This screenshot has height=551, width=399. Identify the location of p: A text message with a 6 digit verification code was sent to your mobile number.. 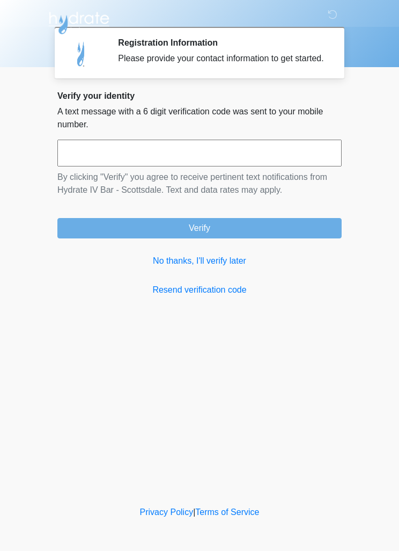
(200, 118).